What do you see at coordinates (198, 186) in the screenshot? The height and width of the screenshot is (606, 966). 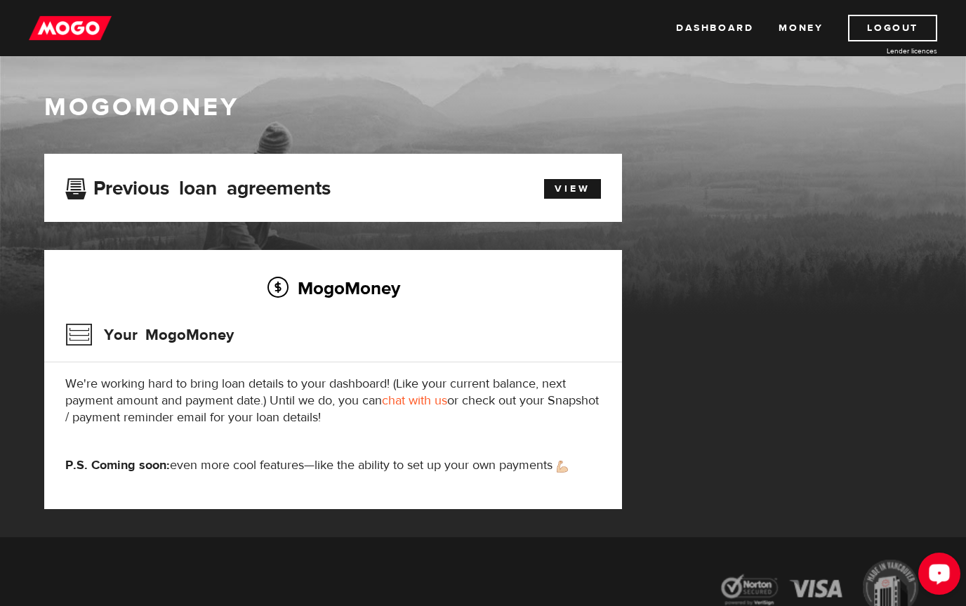 I see `h3: Previous loan agreements` at bounding box center [198, 186].